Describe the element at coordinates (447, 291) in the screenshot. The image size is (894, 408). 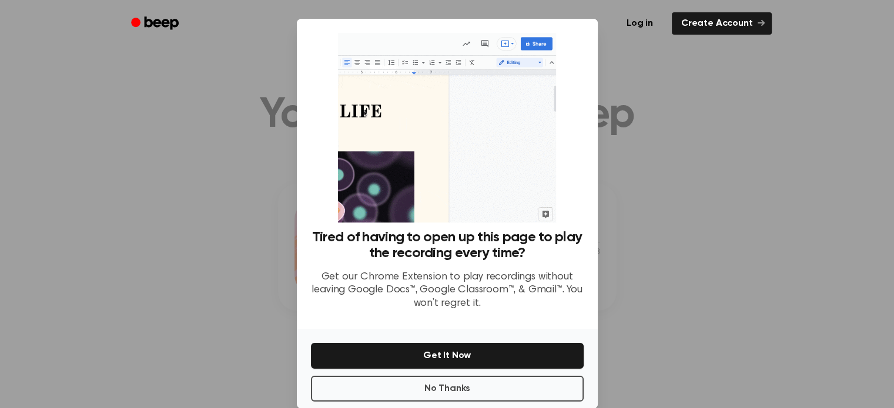
I see `p: Get our Chrome Extension to play recordings without leaving Google Docs™, Google Classroom™, & Gm...` at that location.